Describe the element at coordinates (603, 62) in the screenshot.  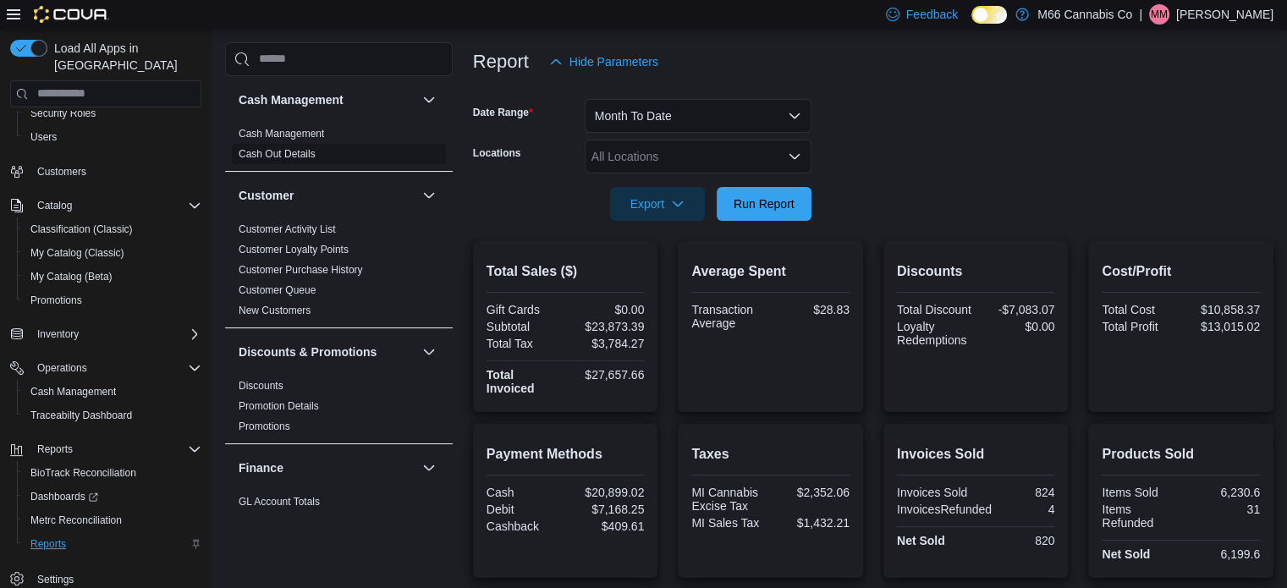
I see `button: Hide Parameters` at that location.